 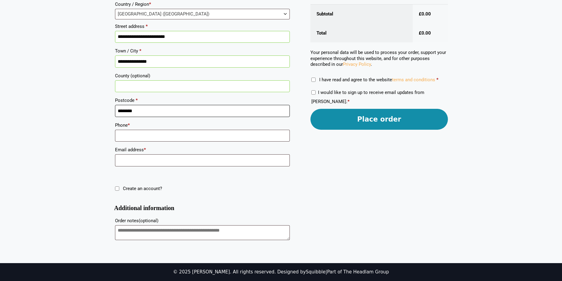 What do you see at coordinates (377, 80) in the screenshot?
I see `span: I have read and agree to the website` at bounding box center [377, 80].